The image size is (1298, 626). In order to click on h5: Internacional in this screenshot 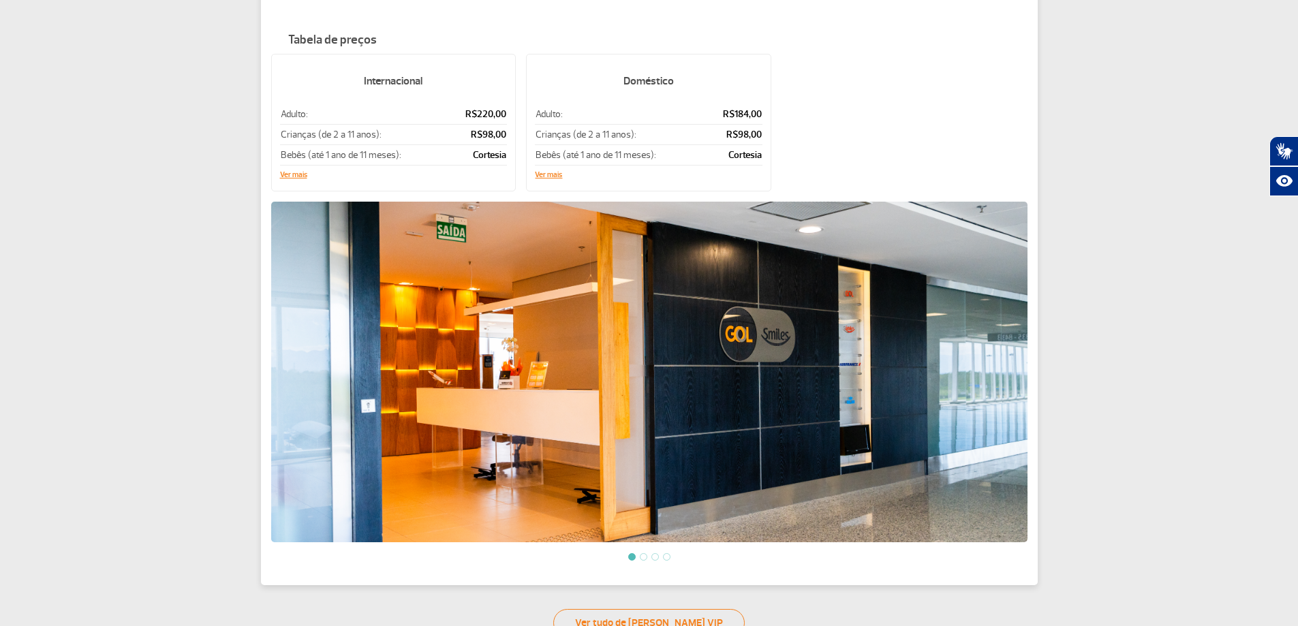, I will do `click(394, 81)`.